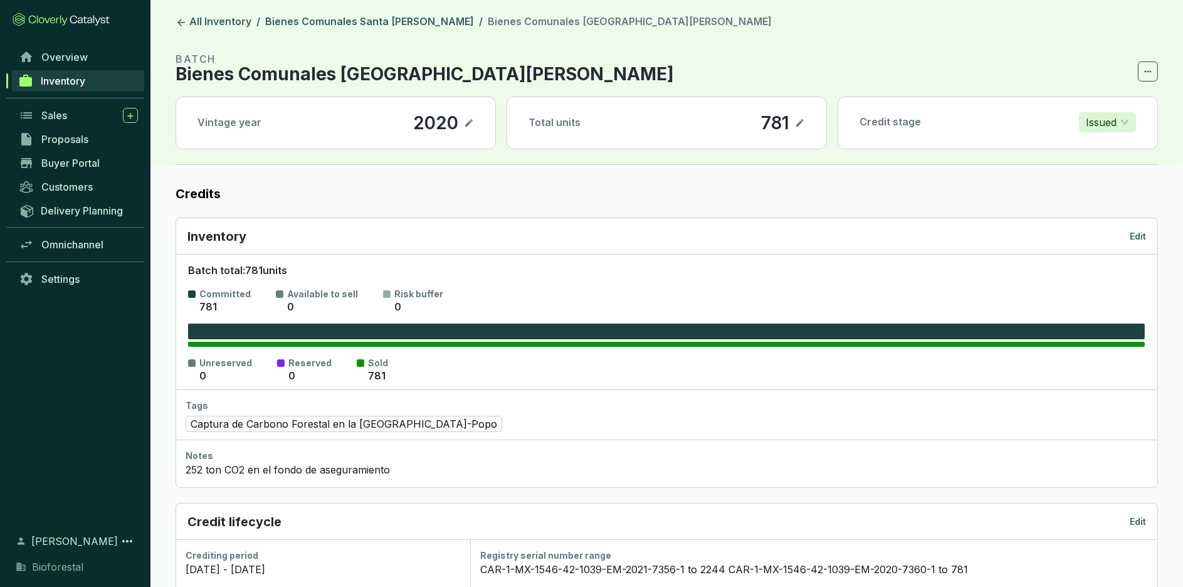  I want to click on a: Delivery Planning, so click(78, 210).